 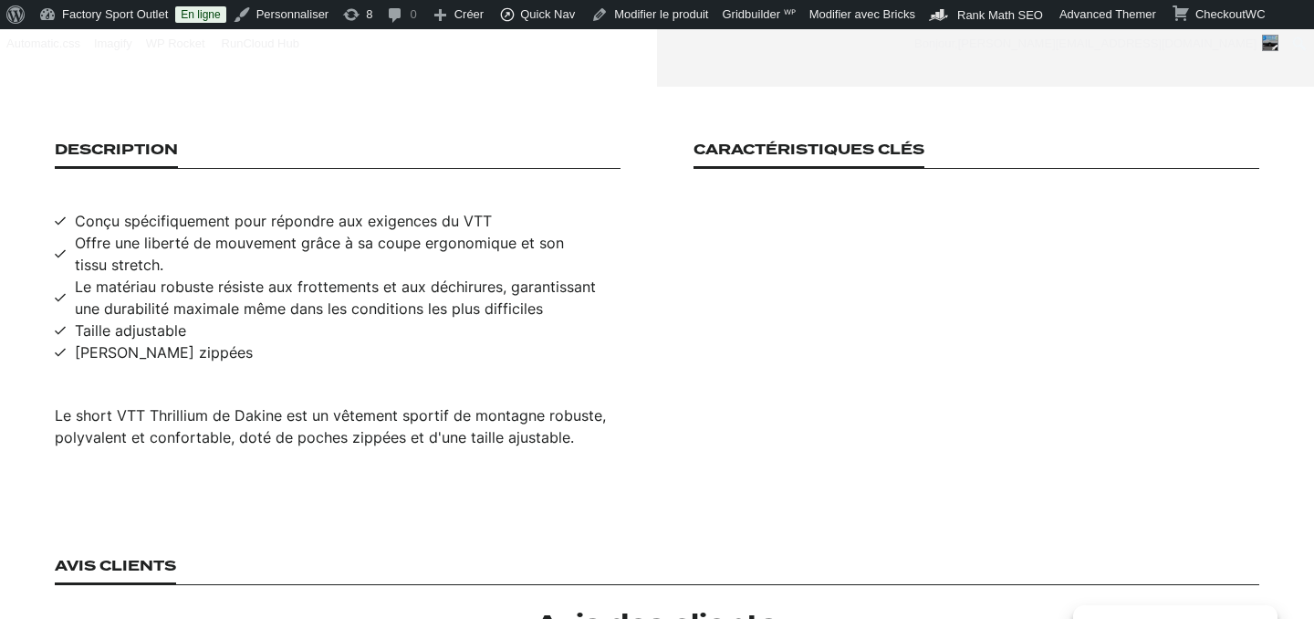 What do you see at coordinates (809, 154) in the screenshot?
I see `h3: Caractéristiques clés` at bounding box center [809, 154].